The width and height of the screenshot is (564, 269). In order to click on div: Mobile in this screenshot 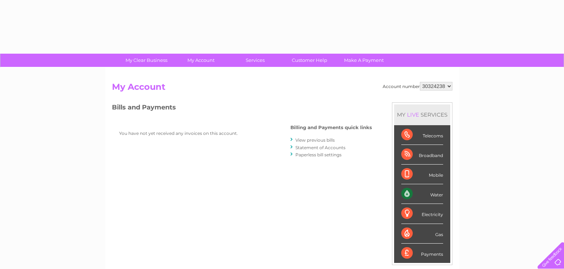, I will do `click(422, 174)`.